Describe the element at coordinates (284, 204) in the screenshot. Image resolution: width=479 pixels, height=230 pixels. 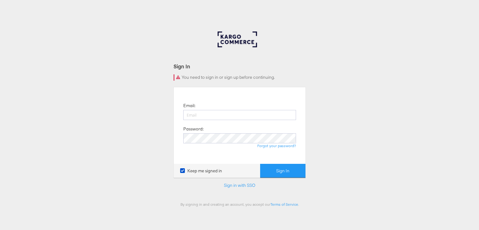
I see `a: Terms of Service` at that location.